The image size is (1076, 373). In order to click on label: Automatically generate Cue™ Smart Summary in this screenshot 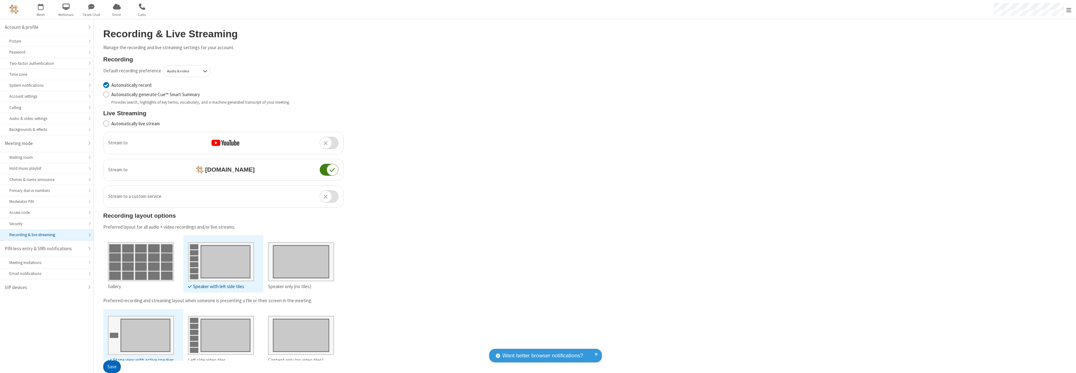, I will do `click(227, 94)`.